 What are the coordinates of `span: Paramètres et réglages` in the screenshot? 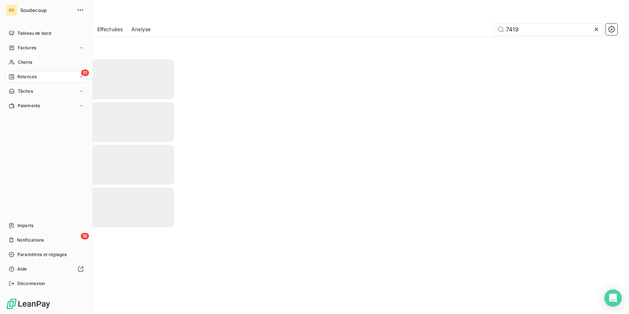 It's located at (42, 254).